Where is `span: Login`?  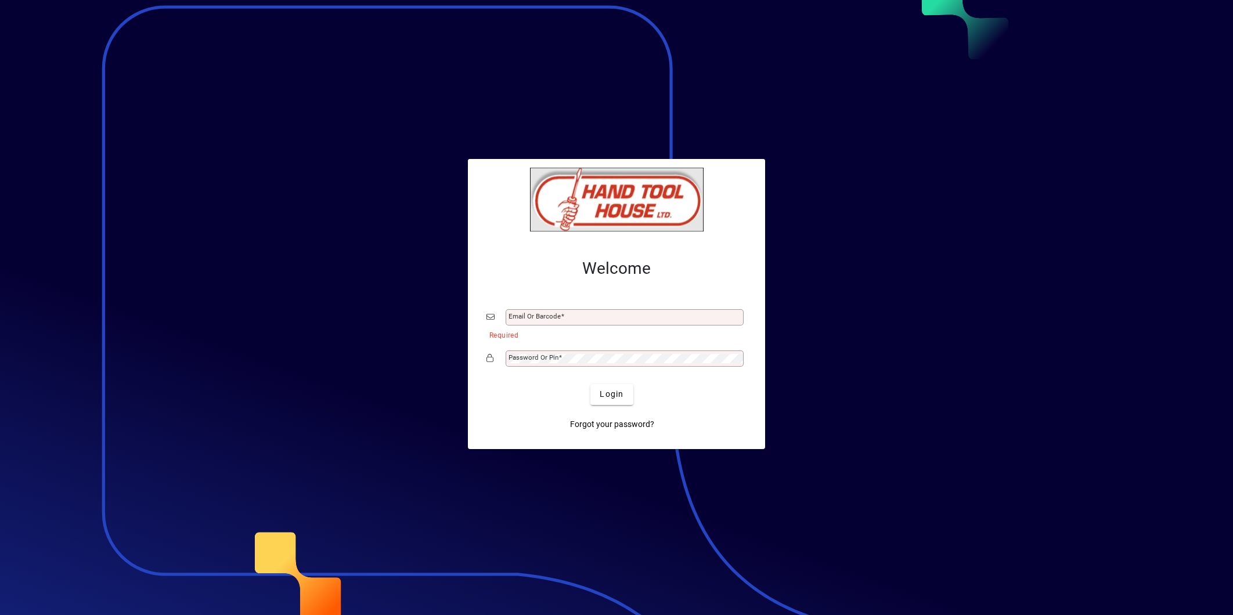
span: Login is located at coordinates (611, 394).